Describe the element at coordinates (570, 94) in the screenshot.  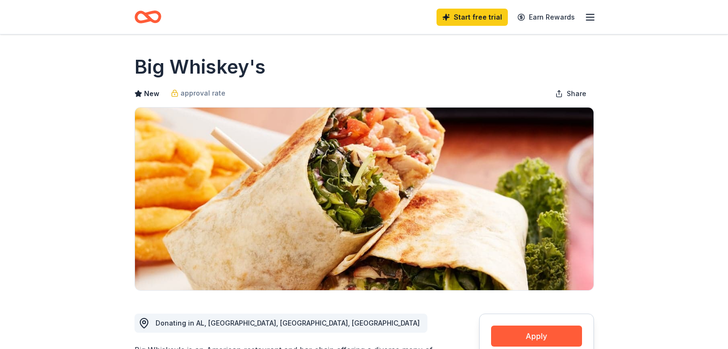
I see `button: Share` at that location.